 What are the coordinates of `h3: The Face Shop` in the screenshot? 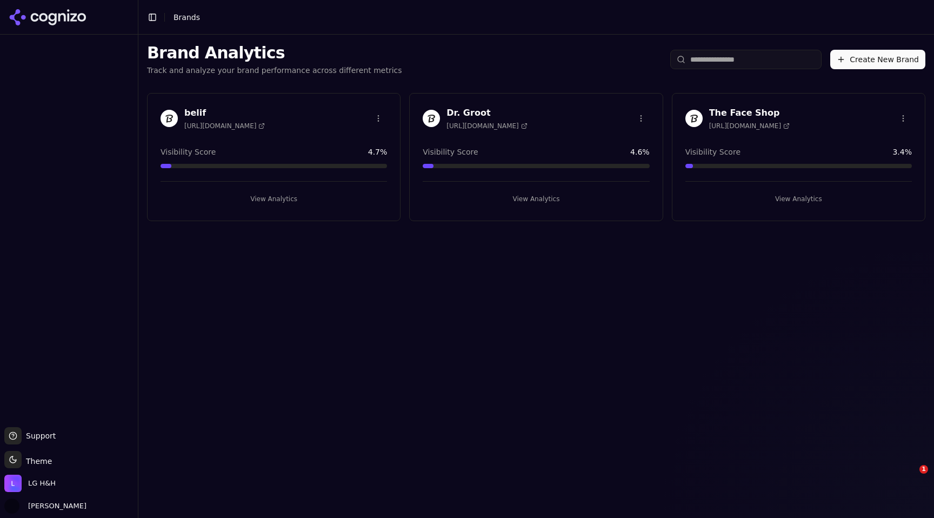 It's located at (749, 113).